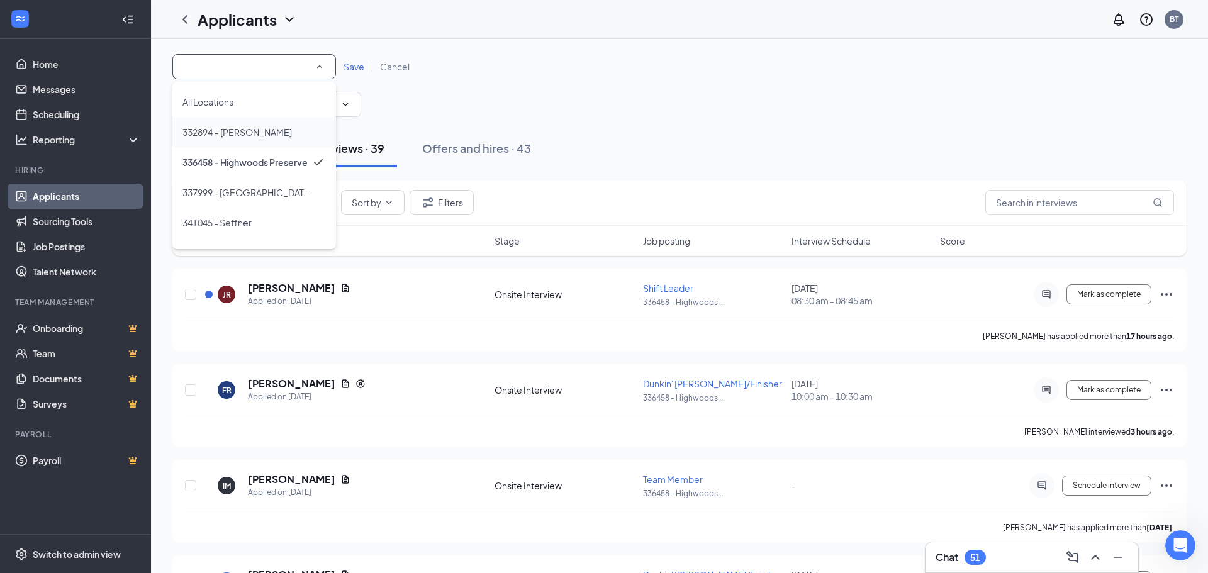 The image size is (1208, 573). What do you see at coordinates (76, 302) in the screenshot?
I see `div: Team Management` at bounding box center [76, 302].